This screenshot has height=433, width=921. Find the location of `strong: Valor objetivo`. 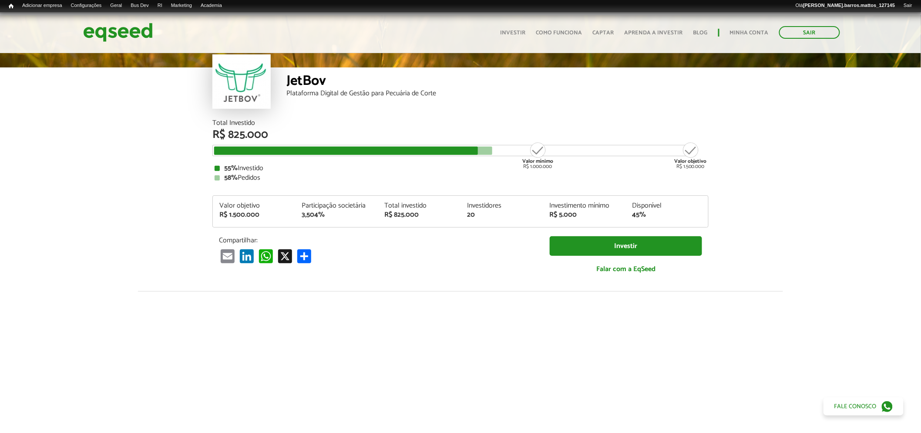

strong: Valor objetivo is located at coordinates (691, 161).